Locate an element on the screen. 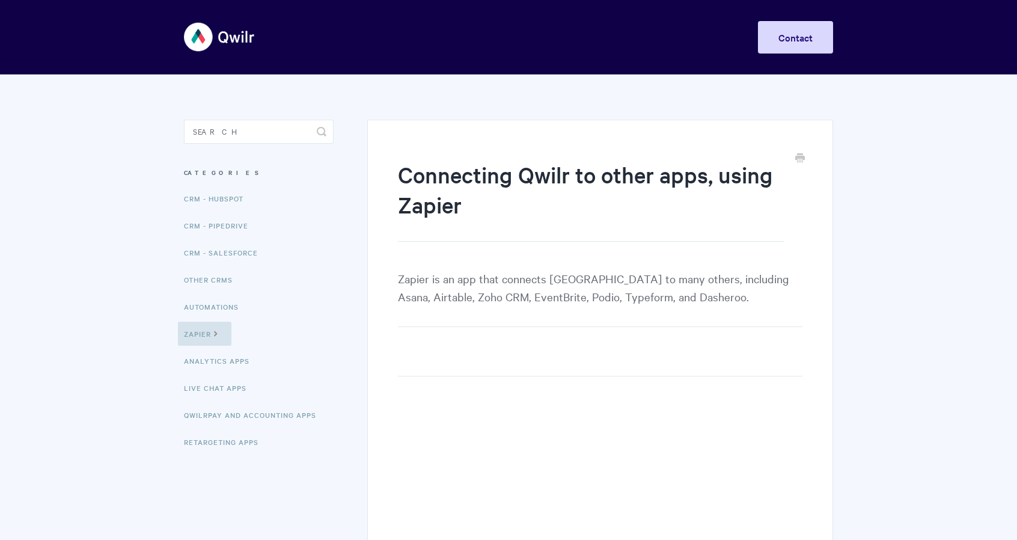 The height and width of the screenshot is (540, 1017). a: CRM - Pipedrive is located at coordinates (221, 225).